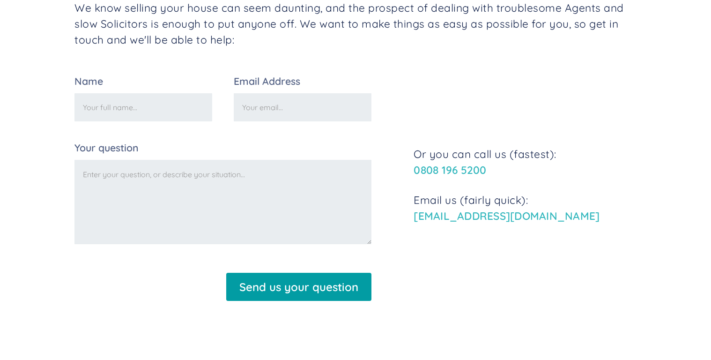 This screenshot has width=711, height=360. I want to click on input: Send us your question, so click(299, 287).